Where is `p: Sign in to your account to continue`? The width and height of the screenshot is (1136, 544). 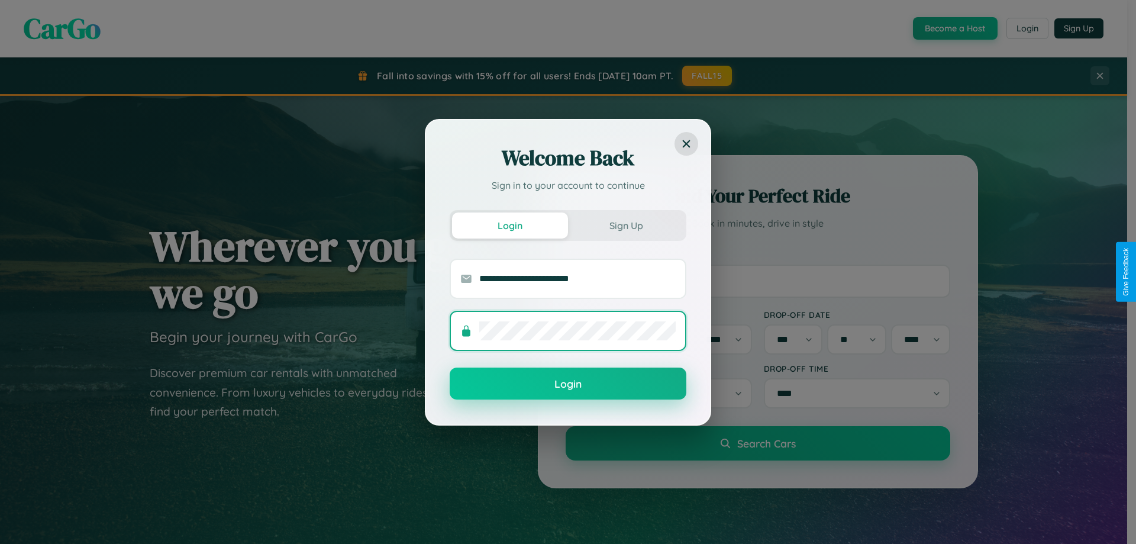
p: Sign in to your account to continue is located at coordinates (568, 185).